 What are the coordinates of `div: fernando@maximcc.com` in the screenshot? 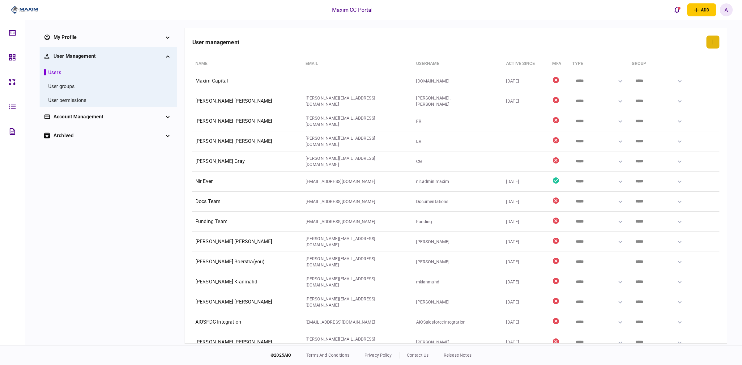 It's located at (344, 121).